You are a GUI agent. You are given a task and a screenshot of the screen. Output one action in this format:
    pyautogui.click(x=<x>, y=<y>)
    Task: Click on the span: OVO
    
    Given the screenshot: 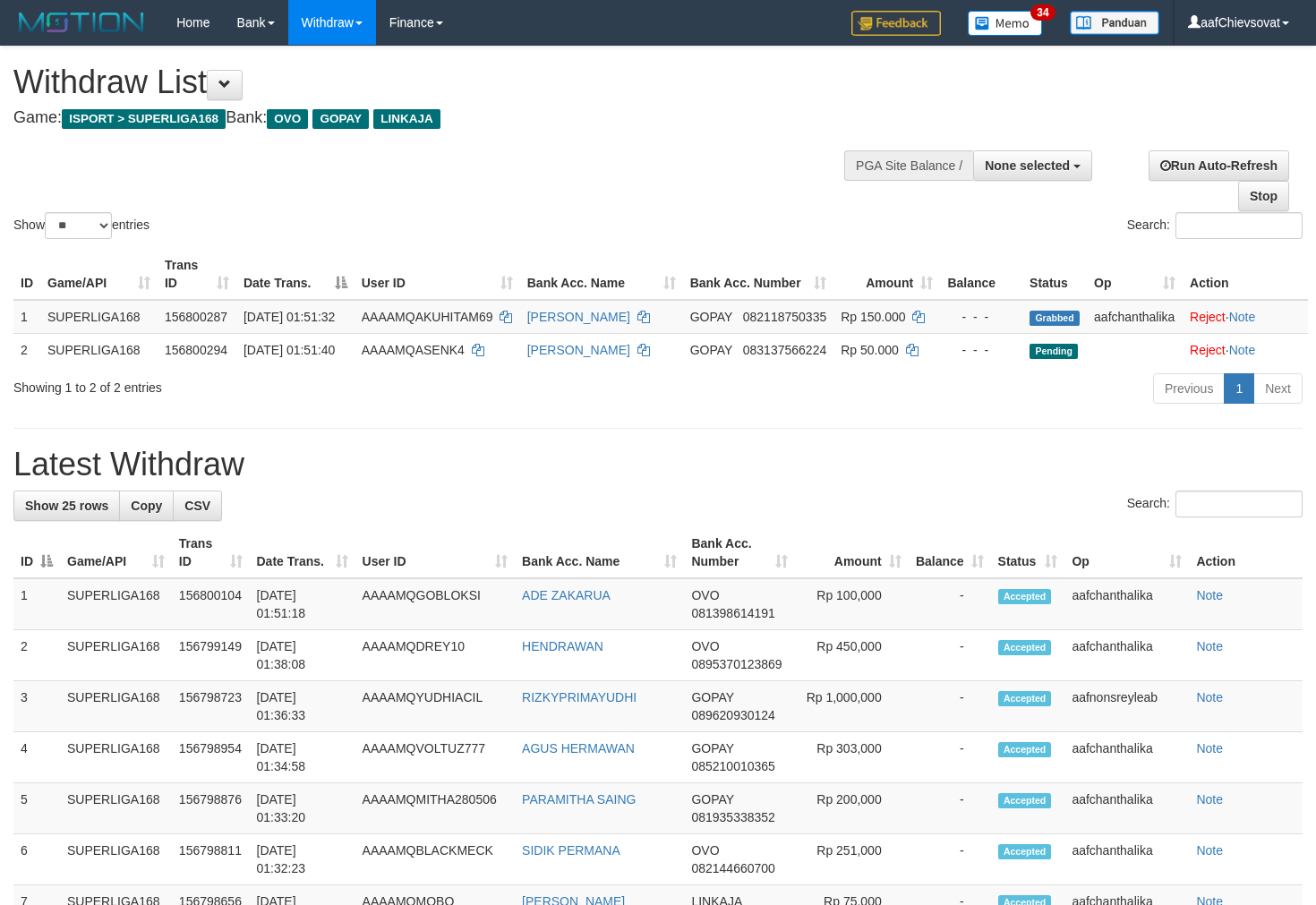 What is the action you would take?
    pyautogui.click(x=704, y=850)
    